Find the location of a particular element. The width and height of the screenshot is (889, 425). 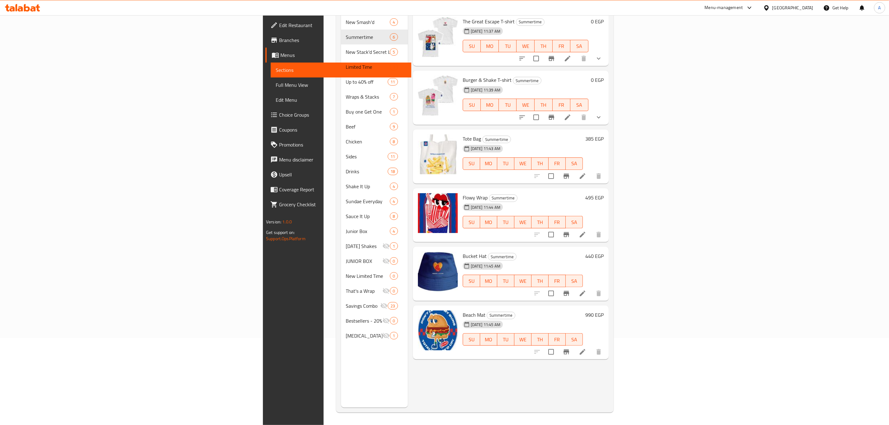

span: Edit Menu is located at coordinates (341, 100).